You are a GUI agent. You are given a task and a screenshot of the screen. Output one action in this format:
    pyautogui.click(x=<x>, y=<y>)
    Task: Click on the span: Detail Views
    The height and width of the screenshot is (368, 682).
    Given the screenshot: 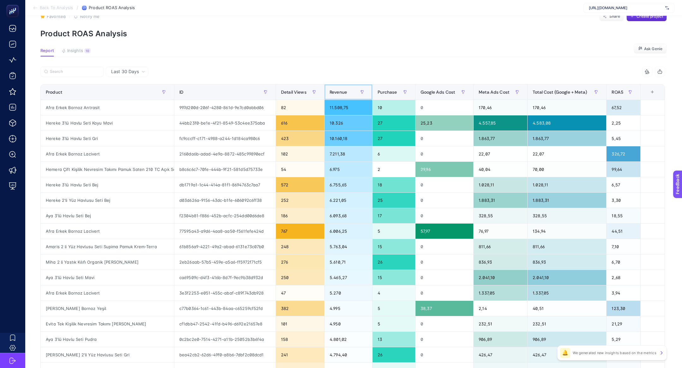 What is the action you would take?
    pyautogui.click(x=294, y=92)
    